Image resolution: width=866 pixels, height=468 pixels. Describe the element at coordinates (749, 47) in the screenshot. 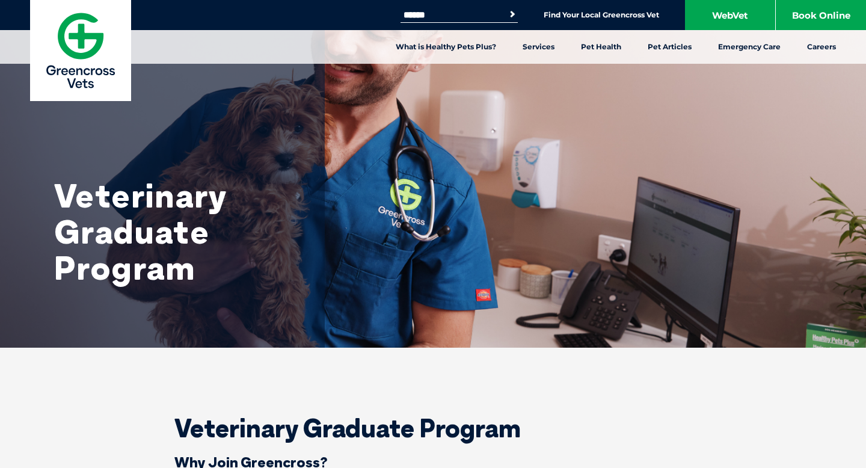

I see `a: Emergency Care` at that location.